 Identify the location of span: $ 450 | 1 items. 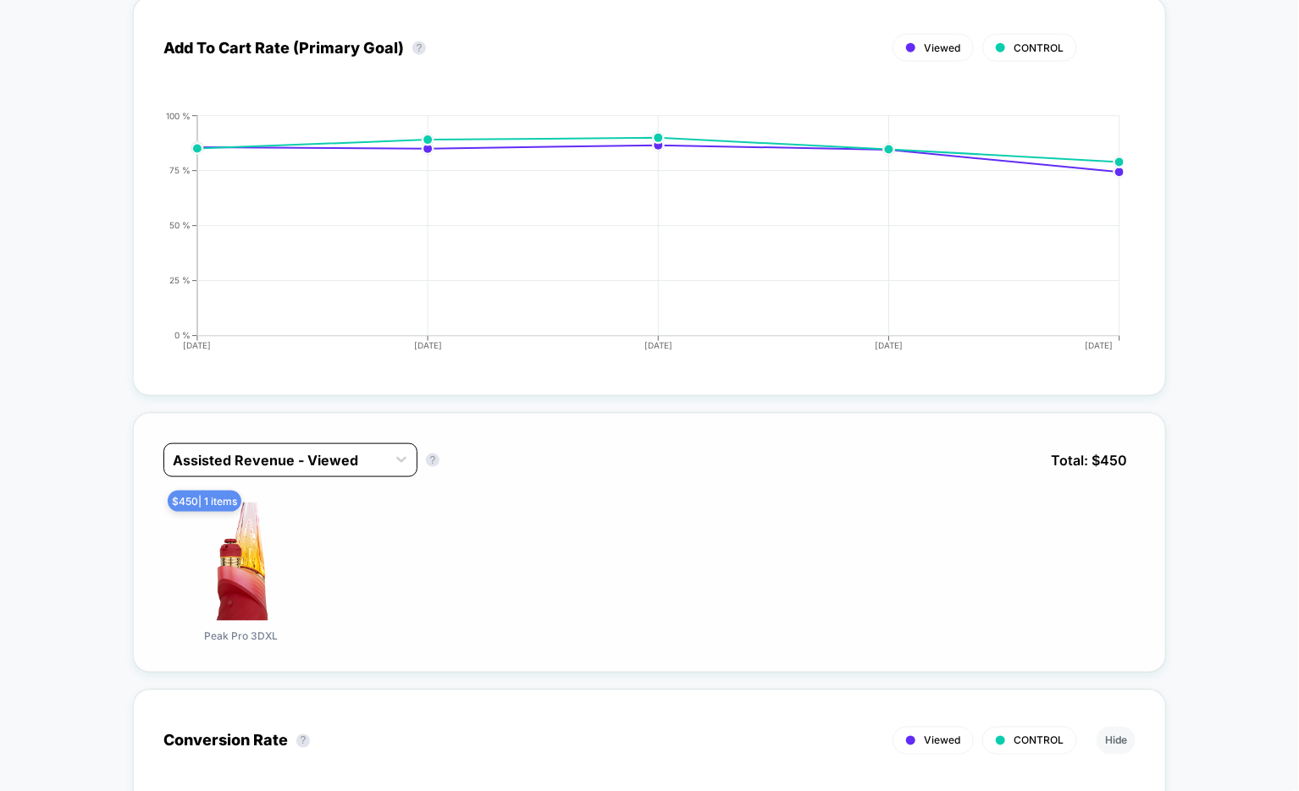
(204, 501).